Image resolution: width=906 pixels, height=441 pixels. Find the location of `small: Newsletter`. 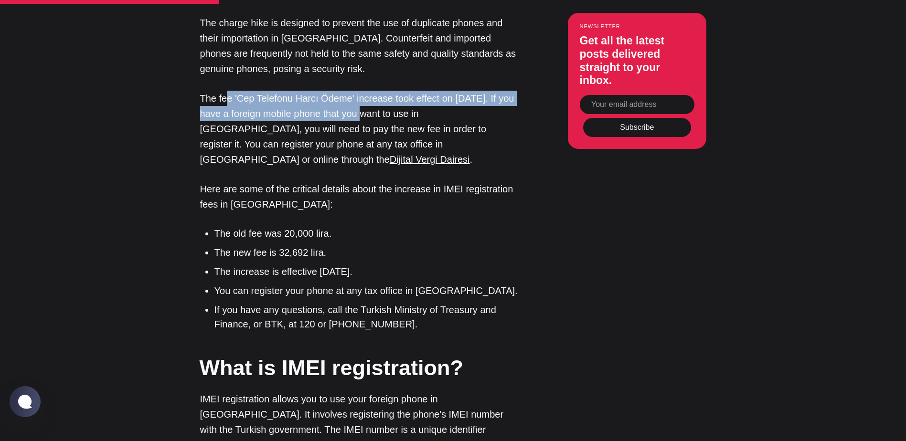

small: Newsletter is located at coordinates (637, 27).